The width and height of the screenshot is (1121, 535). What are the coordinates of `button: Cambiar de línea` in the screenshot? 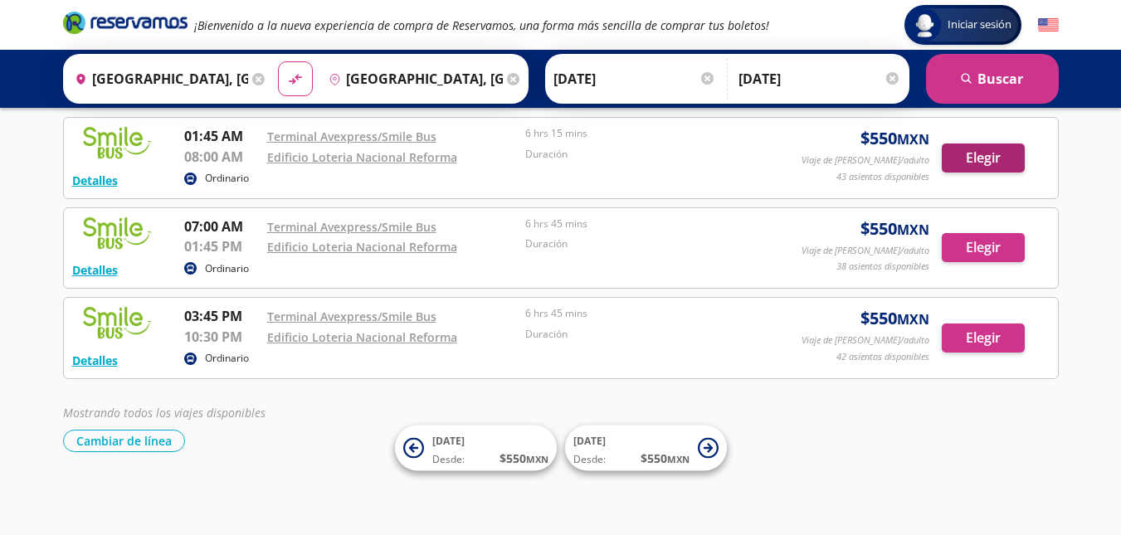 It's located at (124, 441).